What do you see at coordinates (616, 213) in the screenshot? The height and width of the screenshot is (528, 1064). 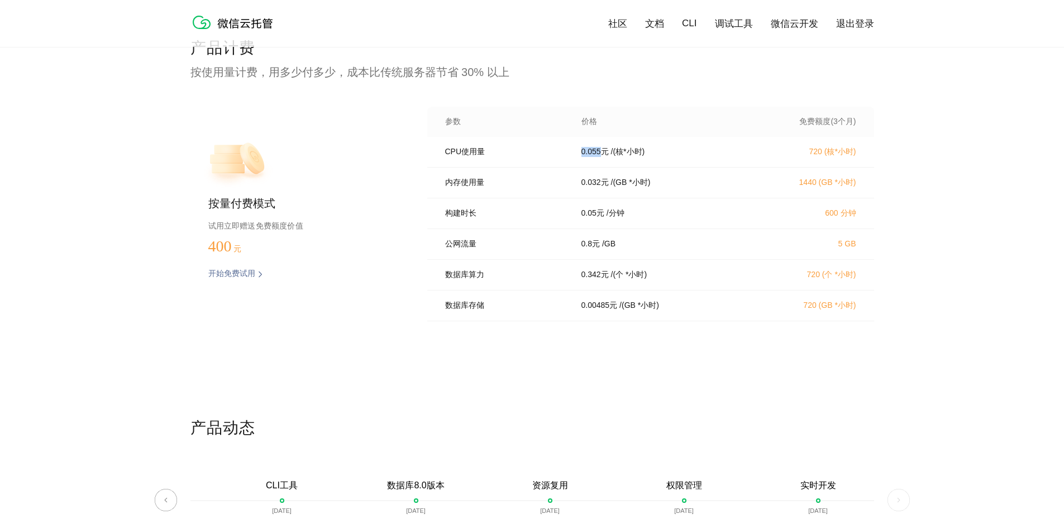 I see `p: / 分钟` at bounding box center [616, 213].